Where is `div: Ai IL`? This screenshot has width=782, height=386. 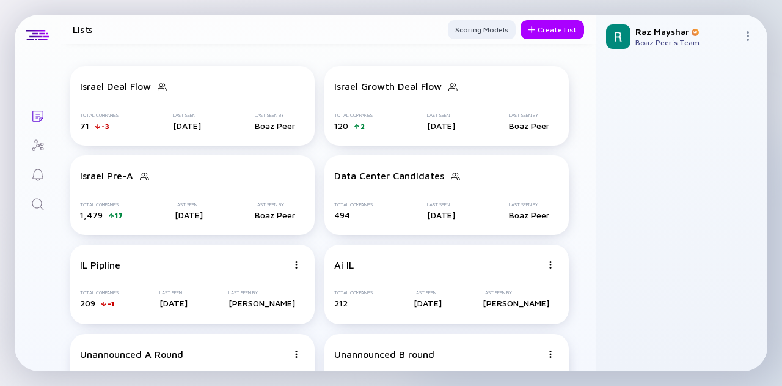 div: Ai IL is located at coordinates (344, 265).